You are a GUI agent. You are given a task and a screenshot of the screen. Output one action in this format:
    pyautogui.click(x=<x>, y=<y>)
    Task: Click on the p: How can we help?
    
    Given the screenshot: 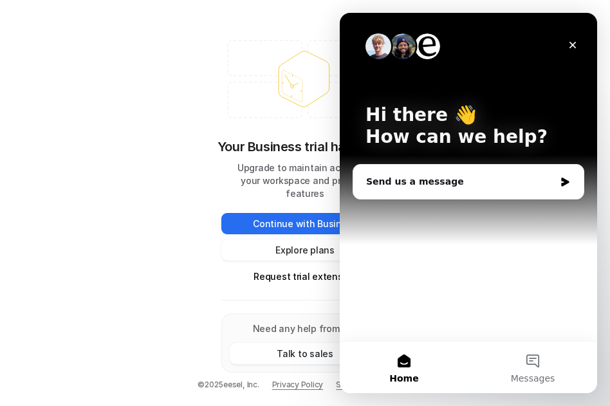 What is the action you would take?
    pyautogui.click(x=129, y=124)
    